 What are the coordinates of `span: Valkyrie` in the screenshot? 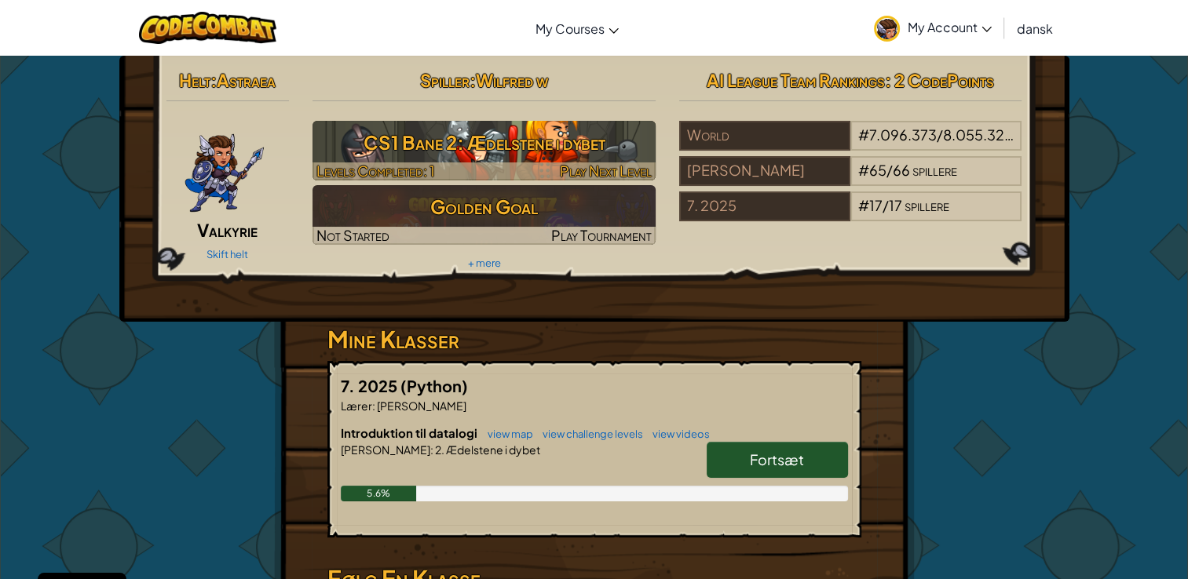 It's located at (227, 230).